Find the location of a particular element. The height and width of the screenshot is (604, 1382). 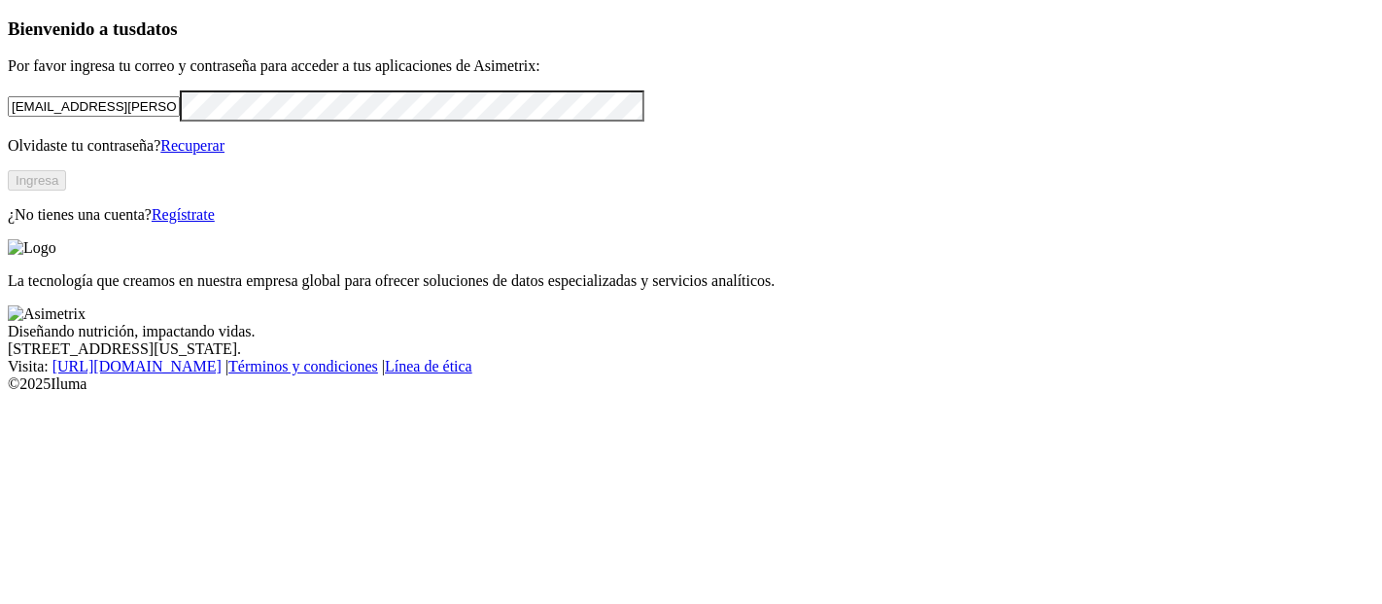

div: Visita : | | is located at coordinates (691, 366).